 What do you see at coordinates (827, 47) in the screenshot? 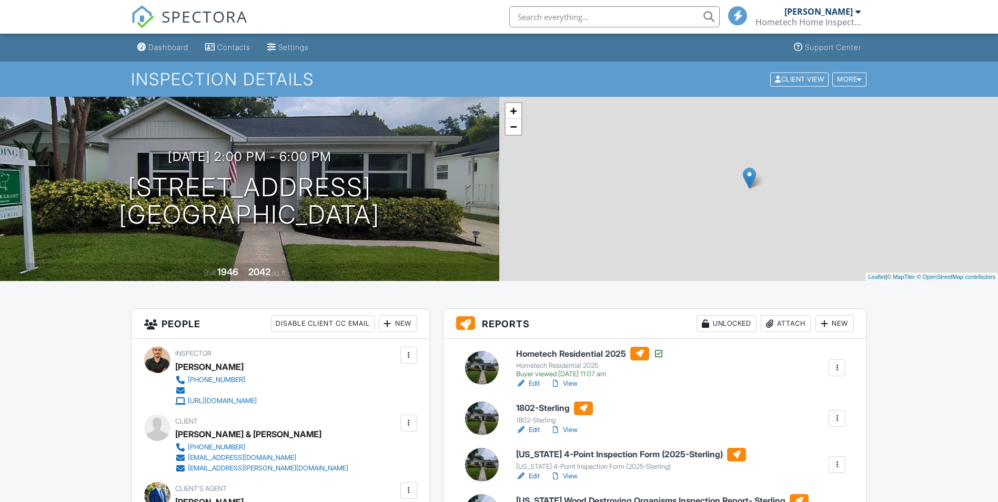
I see `a: Support Center` at bounding box center [827, 47].